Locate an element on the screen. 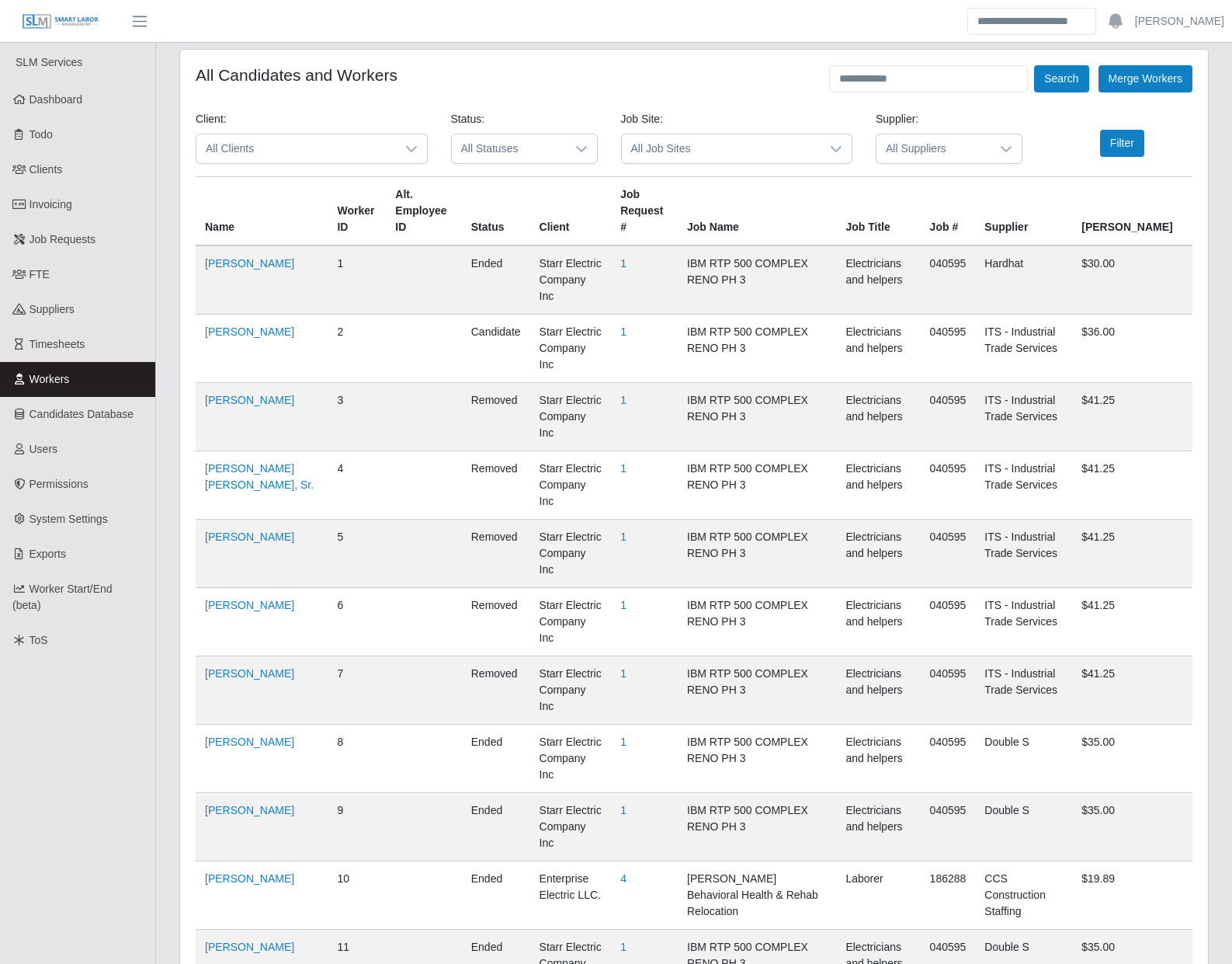 This screenshot has width=1232, height=964. td: 1 is located at coordinates (357, 279).